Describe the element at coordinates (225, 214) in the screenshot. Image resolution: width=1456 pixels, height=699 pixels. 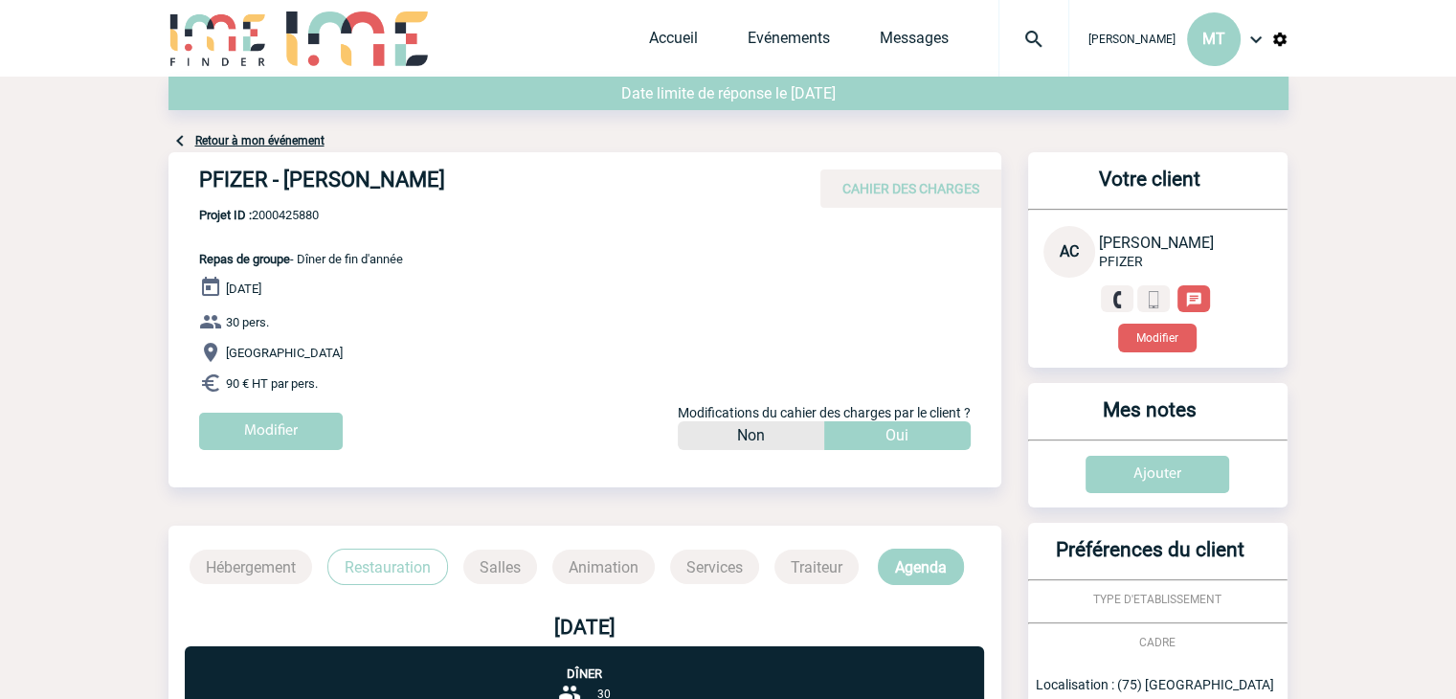
I see `b: Projet ID :` at that location.